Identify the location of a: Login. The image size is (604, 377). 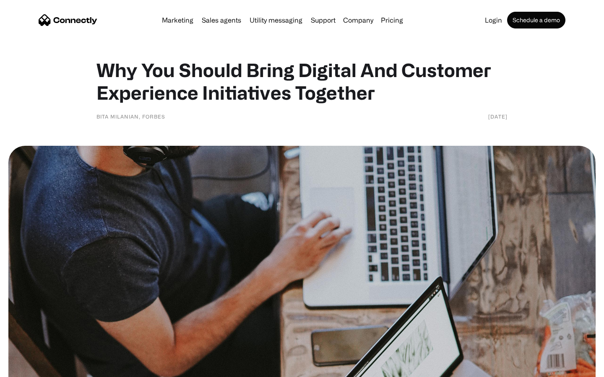
(493, 20).